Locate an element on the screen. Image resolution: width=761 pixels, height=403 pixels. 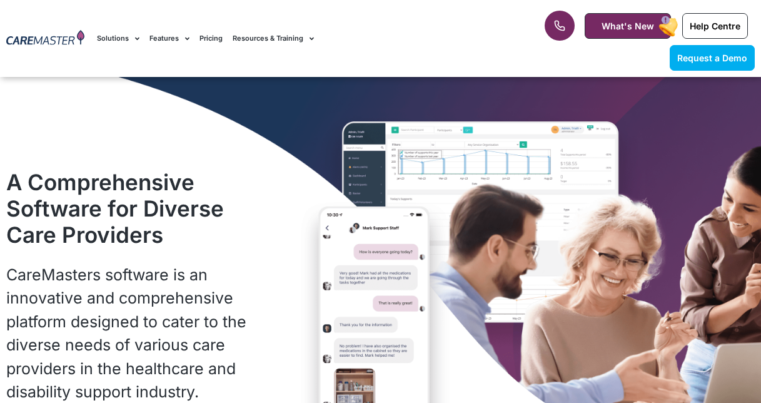
span: Help Centre is located at coordinates (714, 26).